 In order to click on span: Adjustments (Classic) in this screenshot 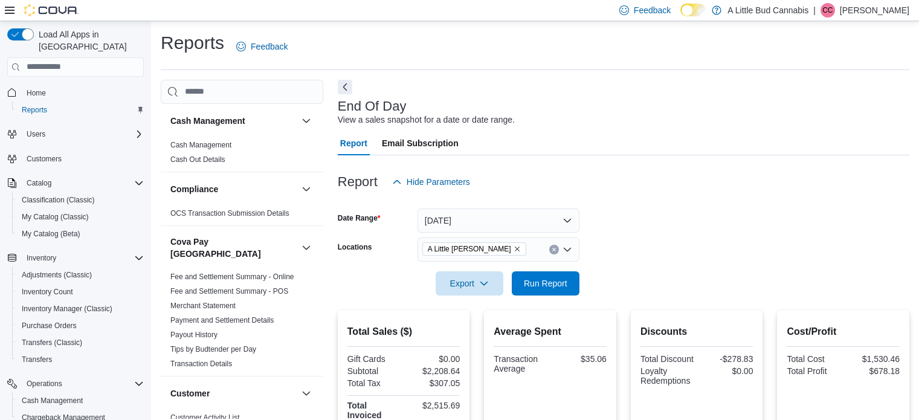, I will do `click(57, 275)`.